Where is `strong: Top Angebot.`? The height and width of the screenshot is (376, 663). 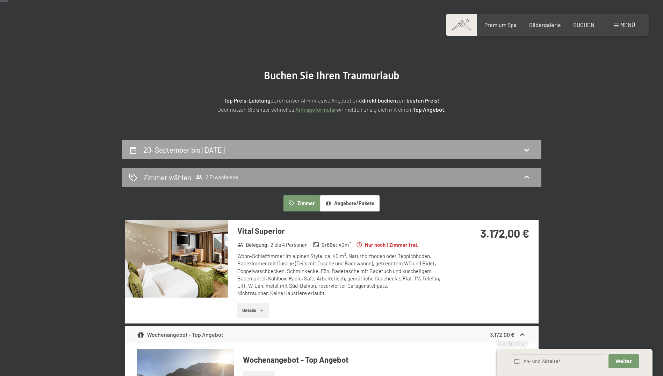
strong: Top Angebot. is located at coordinates (429, 109).